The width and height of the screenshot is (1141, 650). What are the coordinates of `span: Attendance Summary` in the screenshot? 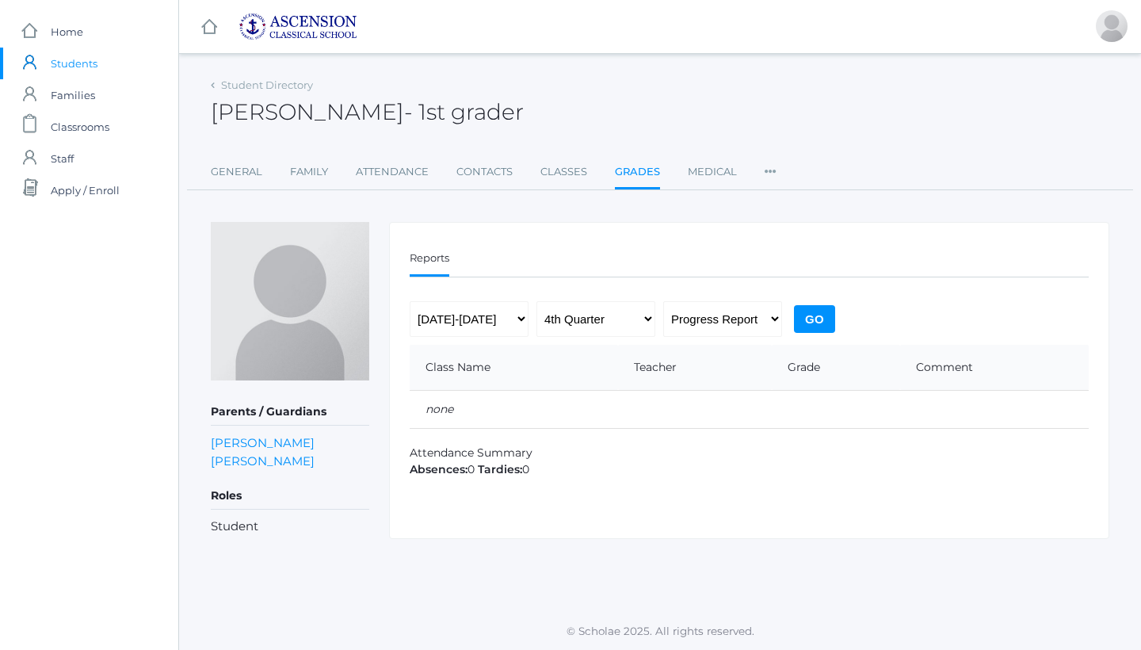 It's located at (471, 453).